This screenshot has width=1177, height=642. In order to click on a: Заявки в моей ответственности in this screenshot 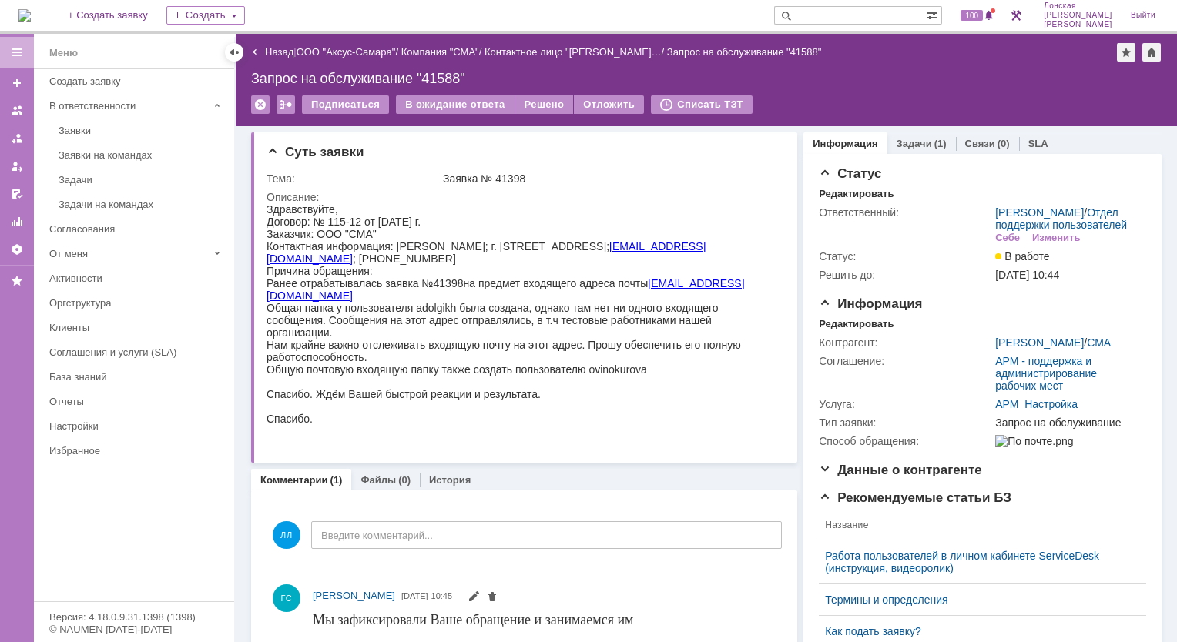, I will do `click(17, 139)`.